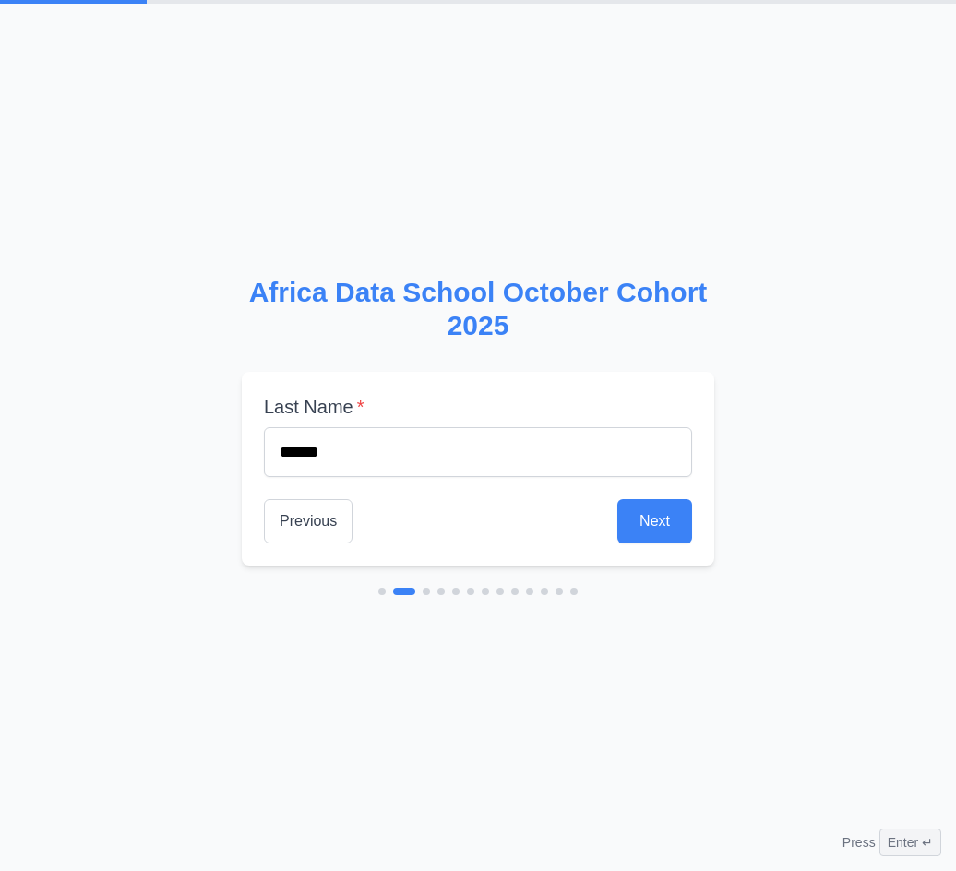  I want to click on span: Enter ↵, so click(910, 843).